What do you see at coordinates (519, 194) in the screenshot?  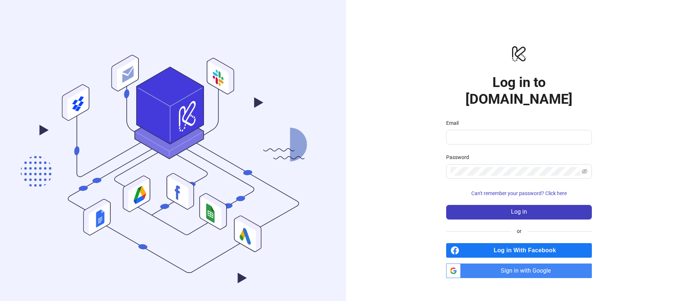 I see `span: Can't remember your password? Click here` at bounding box center [519, 194].